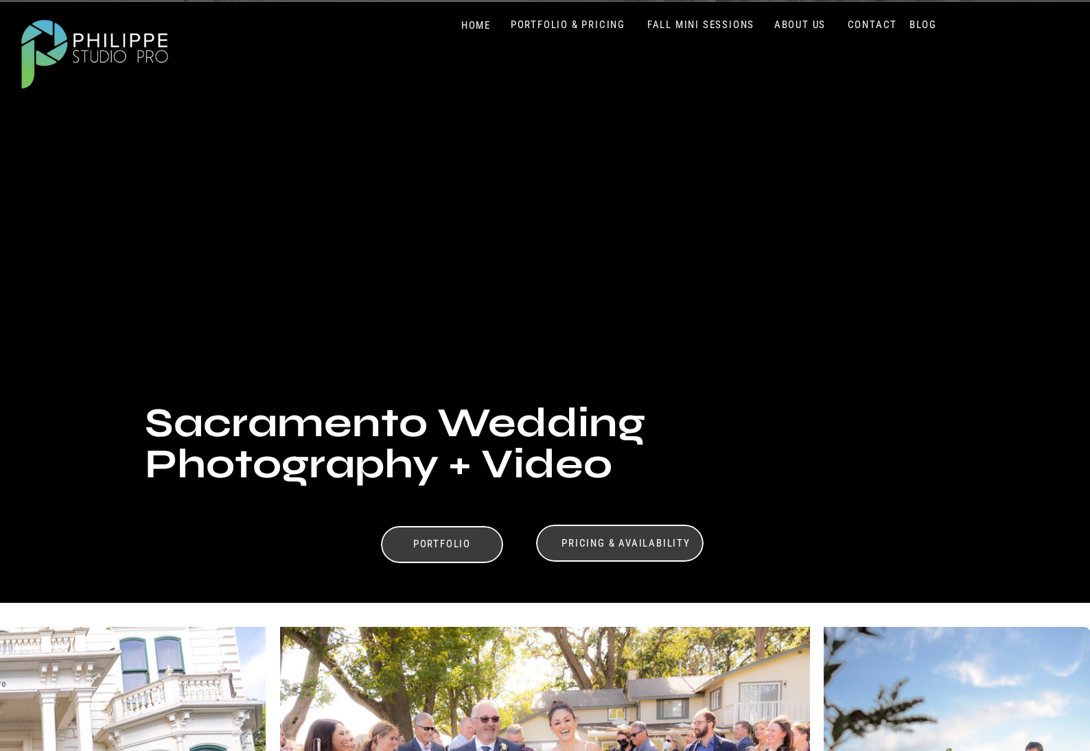 The image size is (1090, 751). What do you see at coordinates (701, 25) in the screenshot?
I see `a: FALL MINI SESSIONS` at bounding box center [701, 25].